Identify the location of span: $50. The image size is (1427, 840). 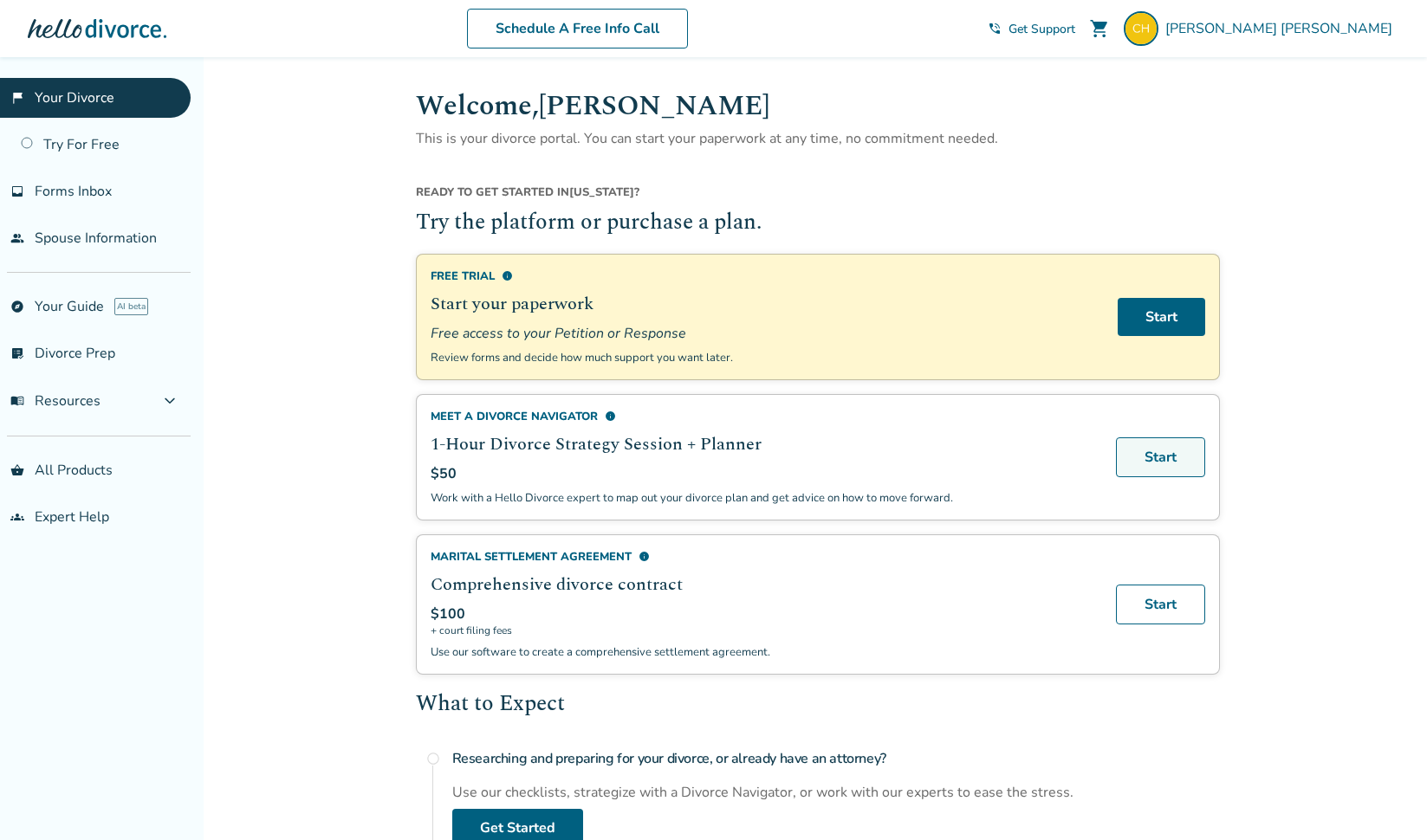
(444, 474).